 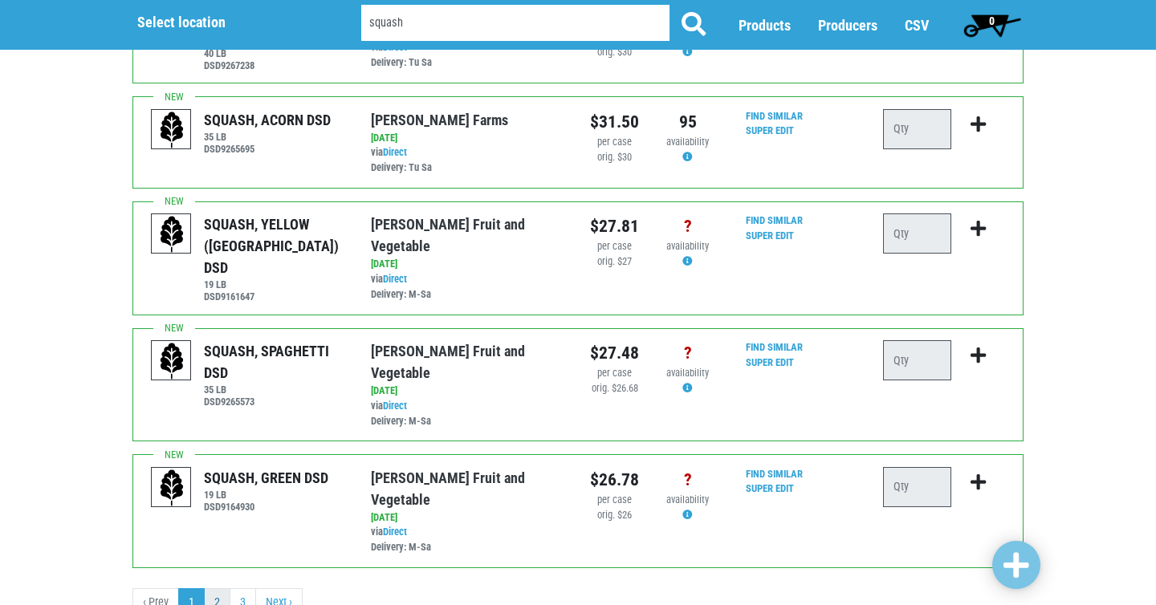 I want to click on a: Producers, so click(x=848, y=25).